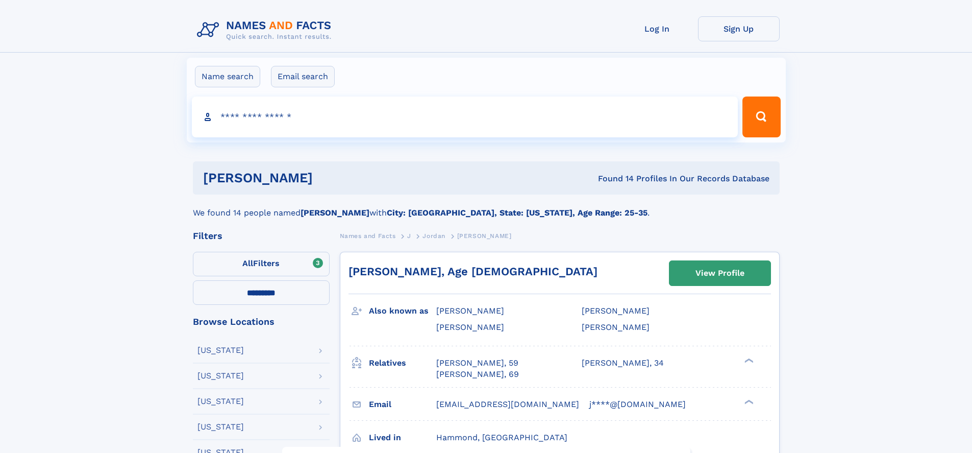 The height and width of the screenshot is (453, 972). What do you see at coordinates (228, 77) in the screenshot?
I see `label: Name search` at bounding box center [228, 77].